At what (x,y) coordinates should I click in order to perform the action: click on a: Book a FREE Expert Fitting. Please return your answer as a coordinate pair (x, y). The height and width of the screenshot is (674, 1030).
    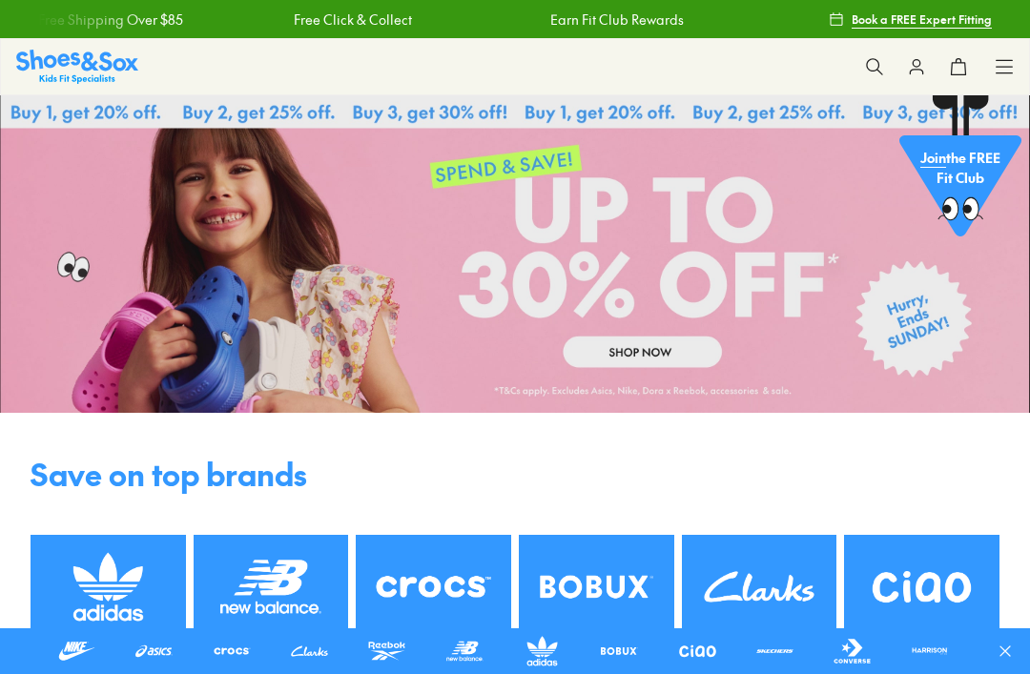
    Looking at the image, I should click on (910, 19).